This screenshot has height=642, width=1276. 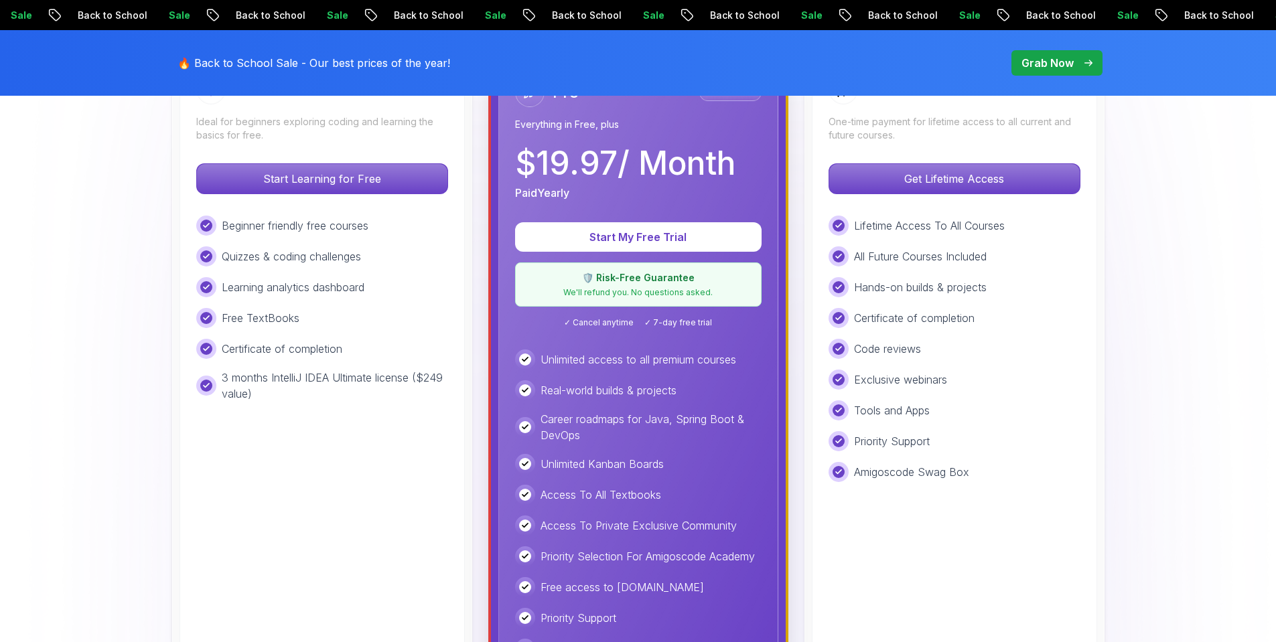 I want to click on p: 🔥 Back to School Sale - Our best prices of the year!, so click(x=313, y=63).